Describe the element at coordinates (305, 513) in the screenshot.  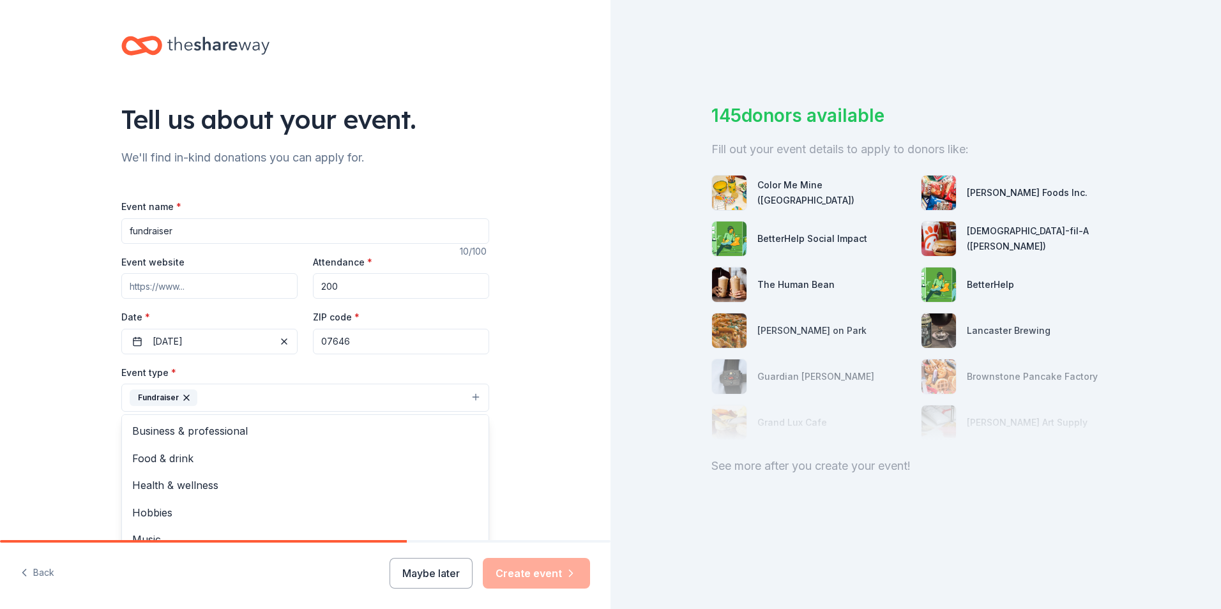
I see `span: Hobbies` at that location.